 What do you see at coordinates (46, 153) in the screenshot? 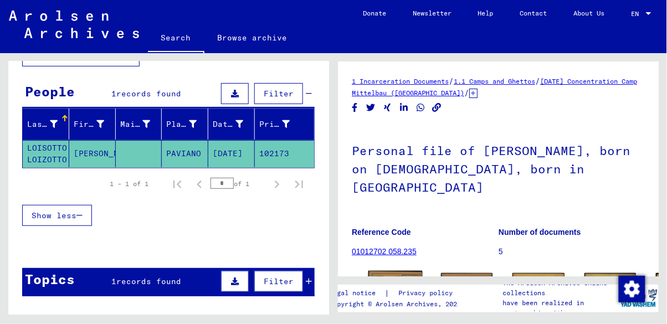
I see `mat-cell: LOISOTTO LOIZOTTO` at bounding box center [46, 153].